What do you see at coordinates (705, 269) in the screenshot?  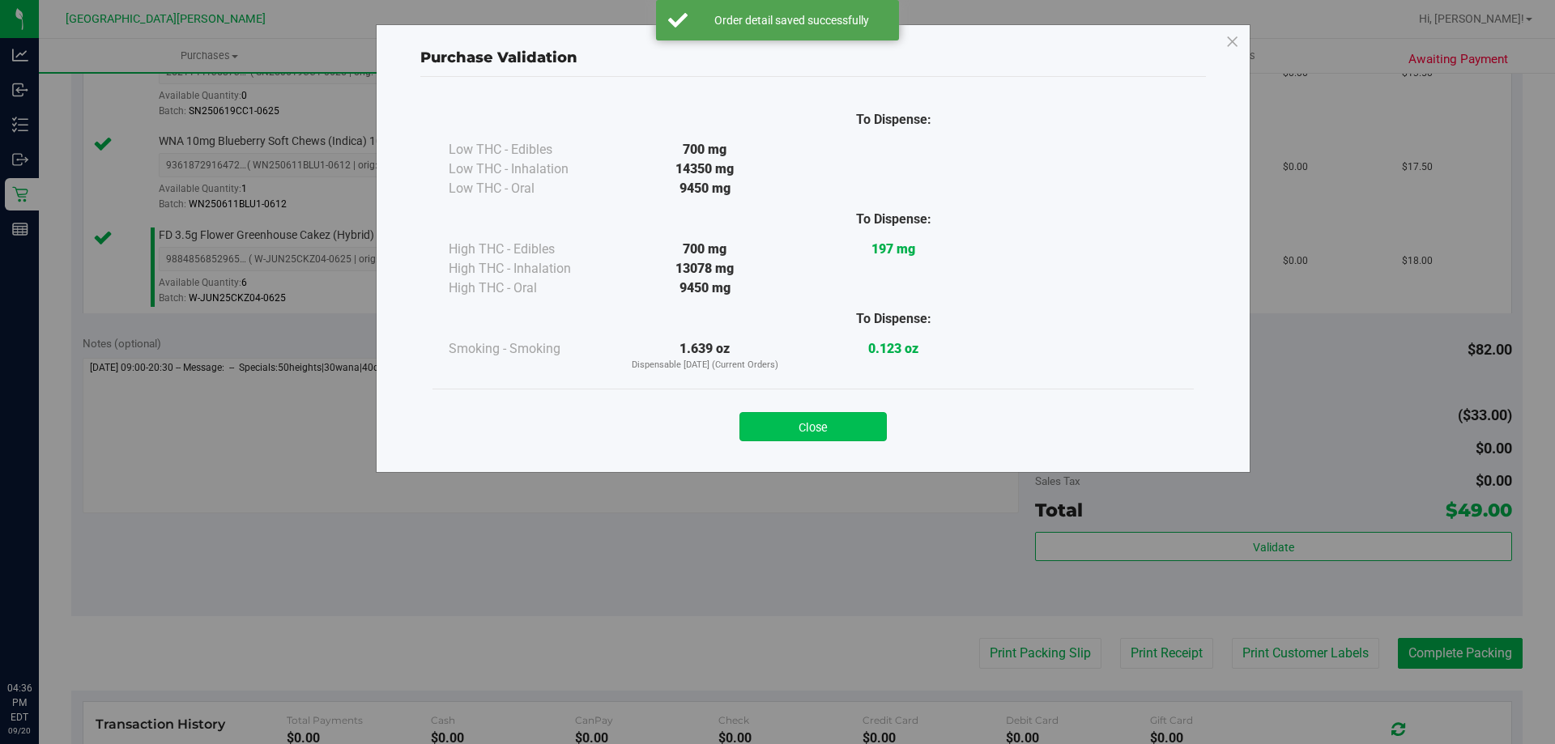 I see `div: 13078 mg` at bounding box center [705, 269].